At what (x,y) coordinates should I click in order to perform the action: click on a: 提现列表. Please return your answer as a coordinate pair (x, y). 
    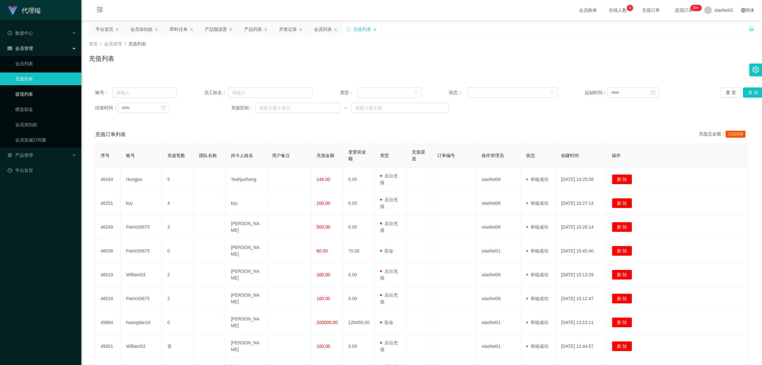
    Looking at the image, I should click on (46, 94).